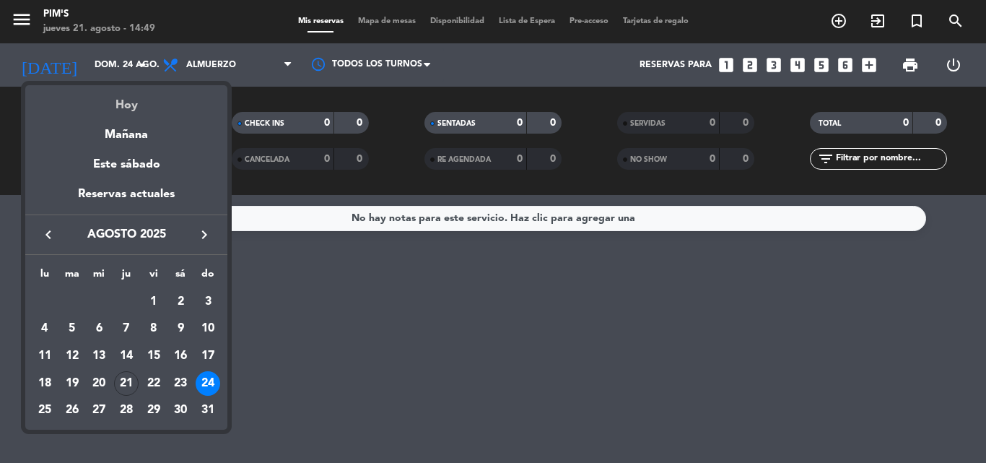 This screenshot has width=986, height=463. I want to click on div: Este sábado, so click(126, 165).